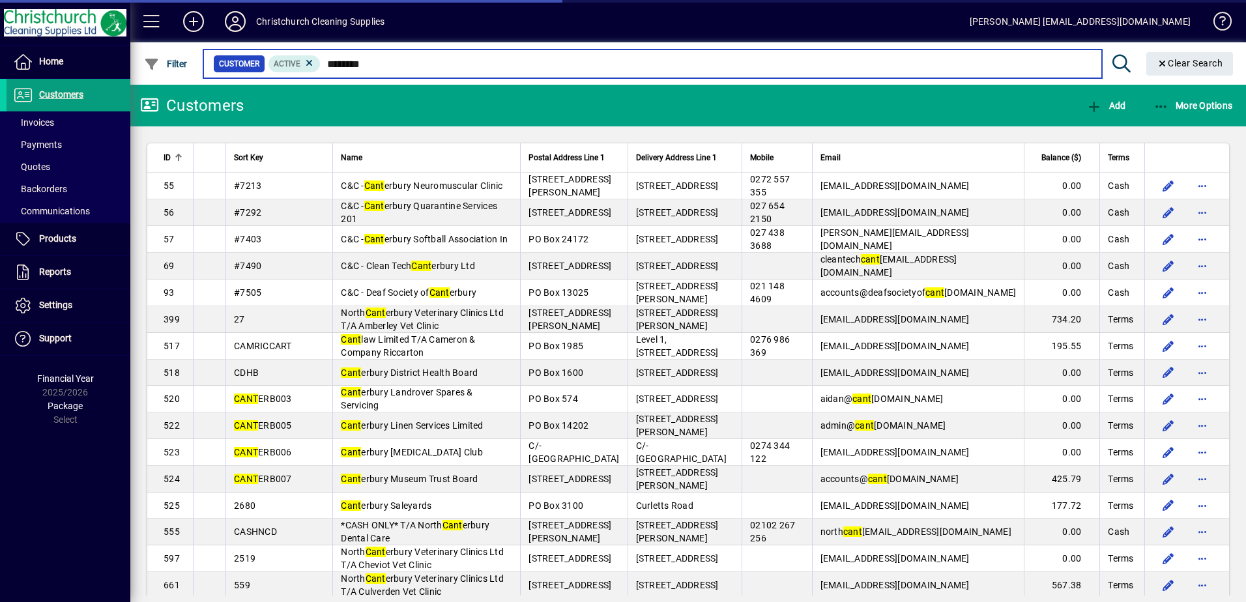 This screenshot has width=1246, height=602. What do you see at coordinates (295, 64) in the screenshot?
I see `mat-chip: Activation Status: Active` at bounding box center [295, 64].